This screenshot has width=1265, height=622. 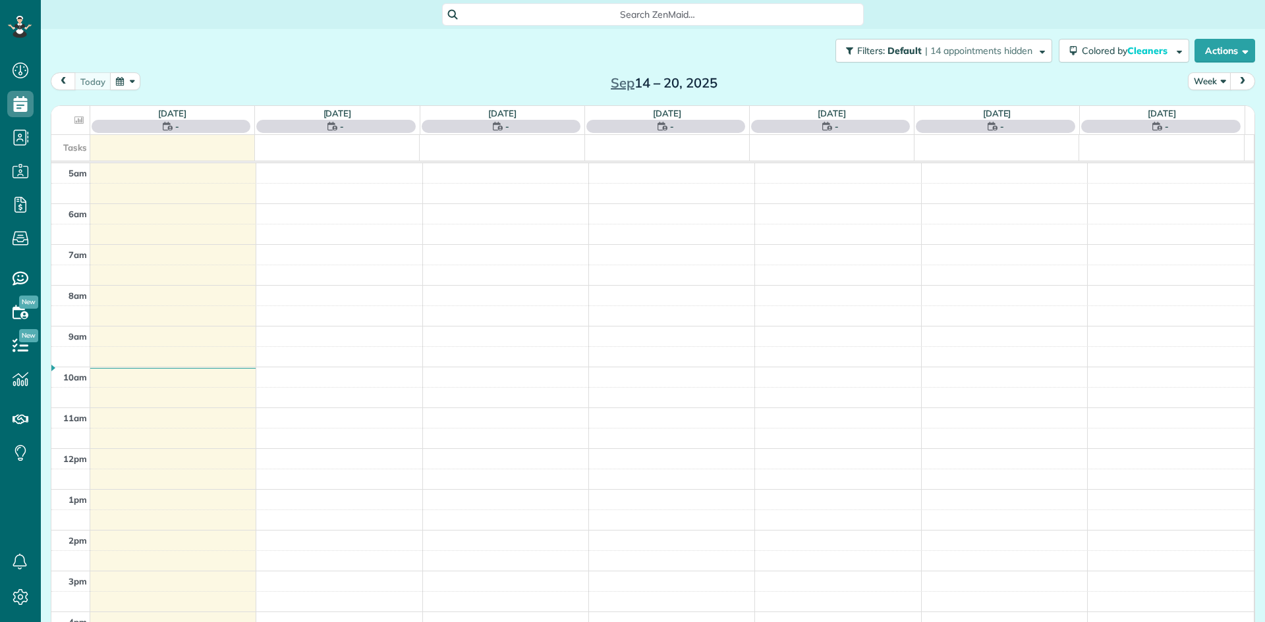 I want to click on button: Filters: Default | 14 appointments hidden, so click(x=943, y=51).